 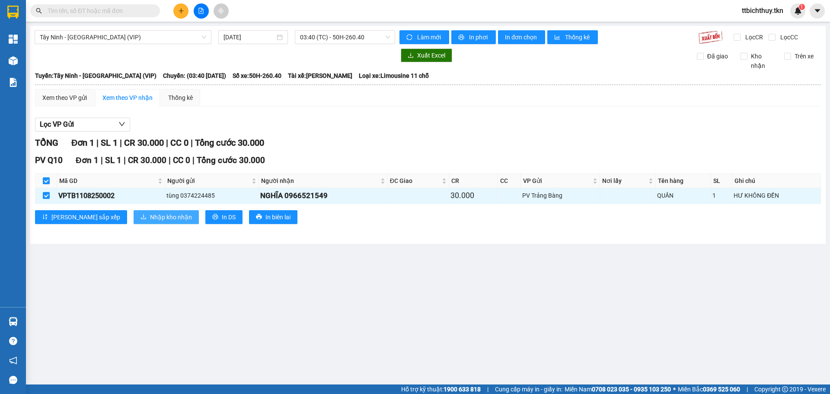 I want to click on button: file-add, so click(x=201, y=11).